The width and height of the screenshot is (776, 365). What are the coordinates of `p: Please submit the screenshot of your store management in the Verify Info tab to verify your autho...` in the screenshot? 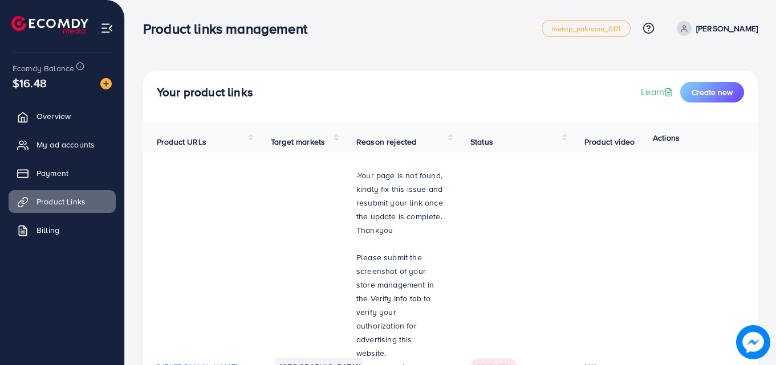 It's located at (400, 306).